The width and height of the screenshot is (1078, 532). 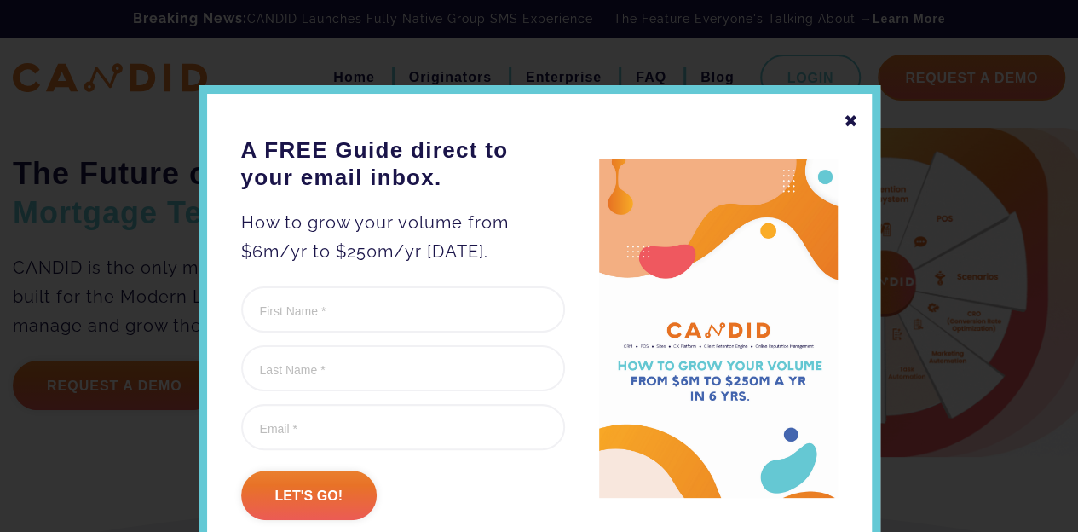 What do you see at coordinates (403, 309) in the screenshot?
I see `input: First Name *` at bounding box center [403, 309].